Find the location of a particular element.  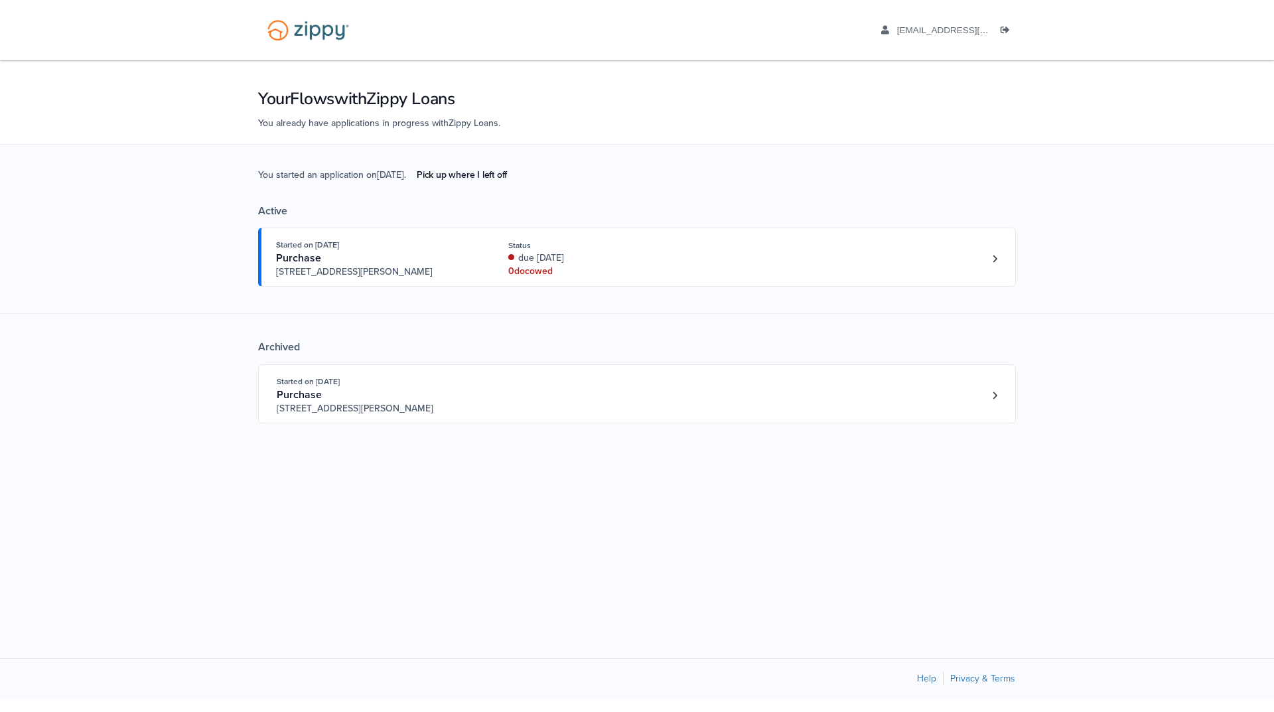

a: edit profile is located at coordinates (965, 32).